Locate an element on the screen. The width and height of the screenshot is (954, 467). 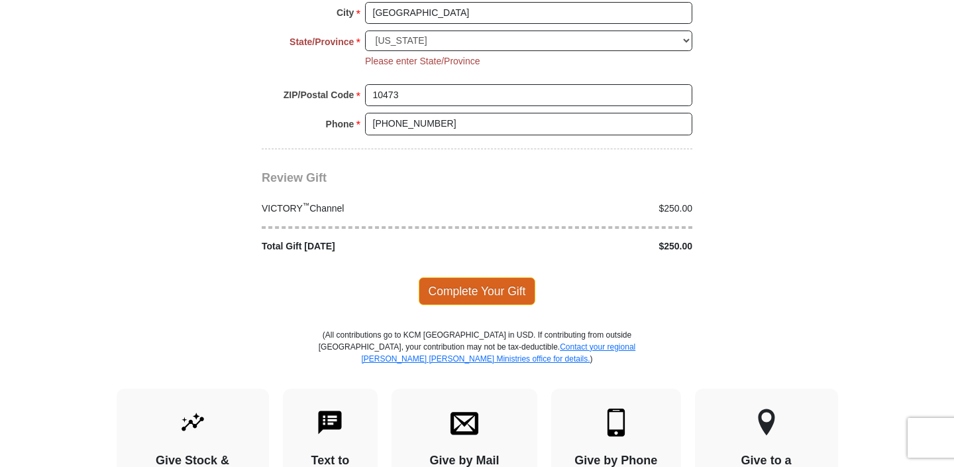
li: Please enter State/Province is located at coordinates (423, 61).